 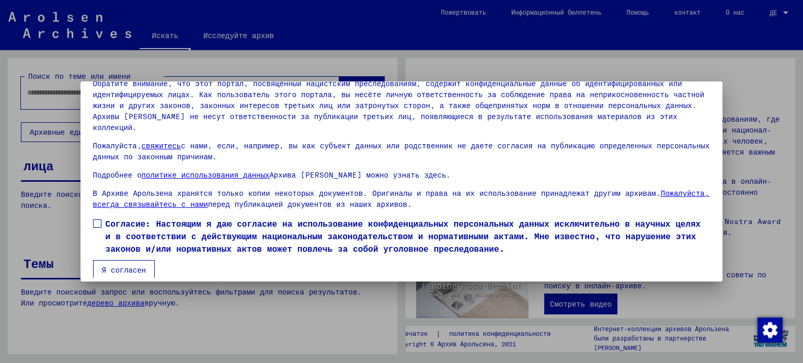 I want to click on font: свяжитесь, so click(x=162, y=146).